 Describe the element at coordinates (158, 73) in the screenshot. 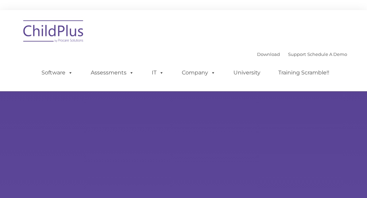

I see `a: IT` at that location.